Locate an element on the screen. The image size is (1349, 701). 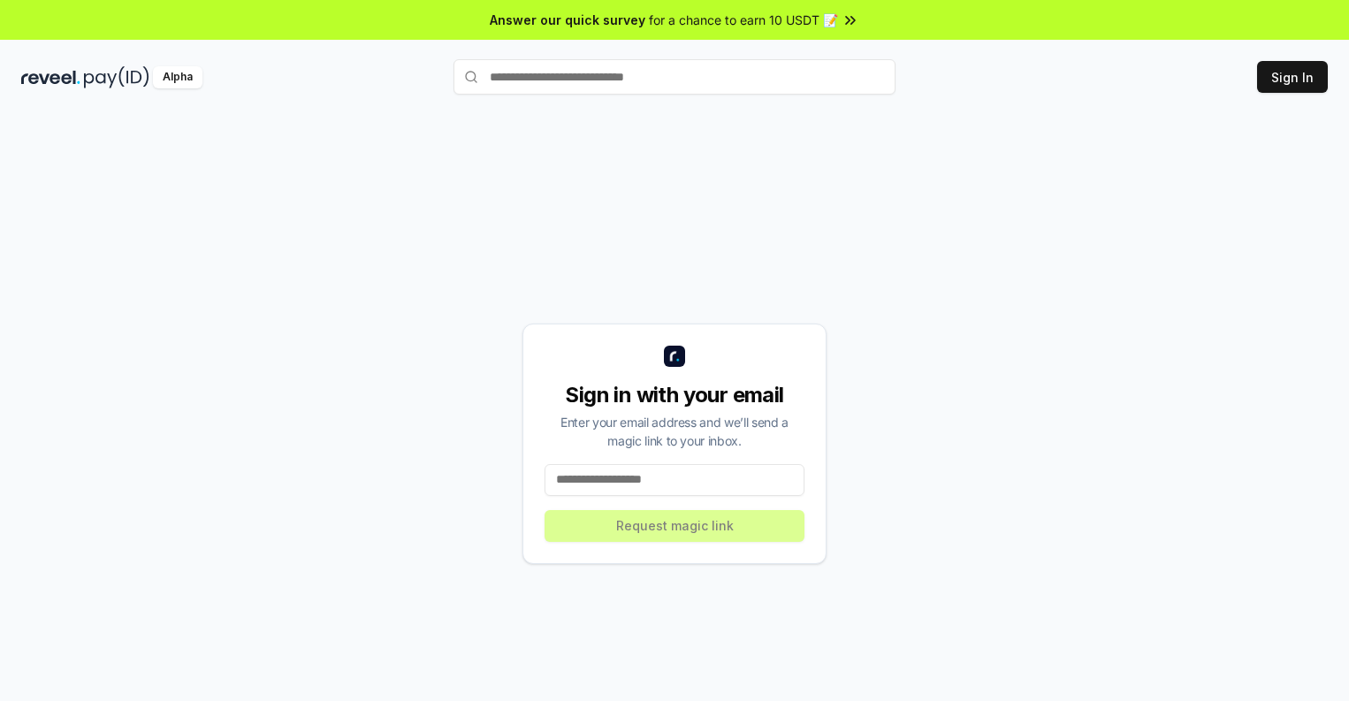
img: reveel_dark is located at coordinates (50, 77).